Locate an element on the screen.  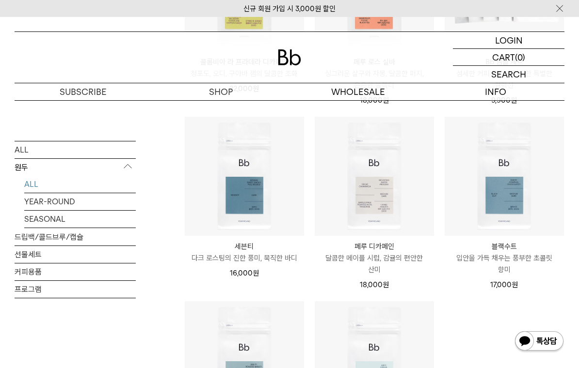
p: 입안을 가득 채우는 풍부한 초콜릿 향미 is located at coordinates (504, 264).